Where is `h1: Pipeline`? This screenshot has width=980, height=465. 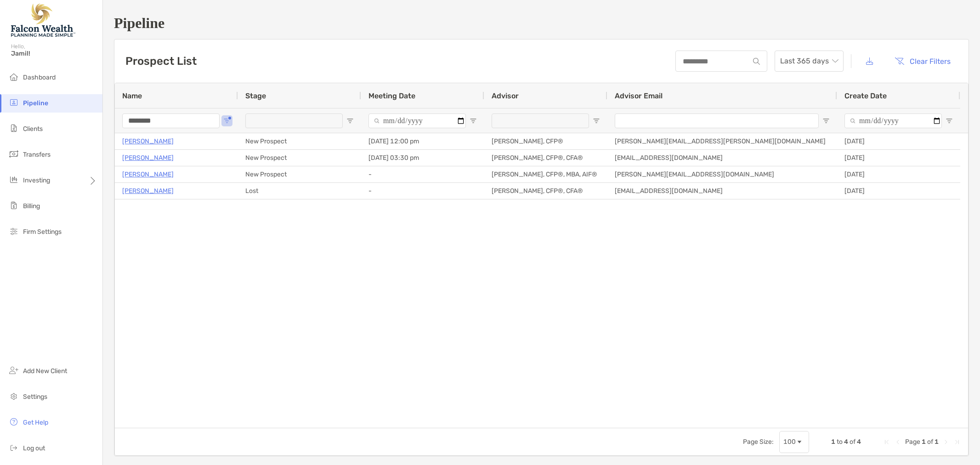
h1: Pipeline is located at coordinates (541, 23).